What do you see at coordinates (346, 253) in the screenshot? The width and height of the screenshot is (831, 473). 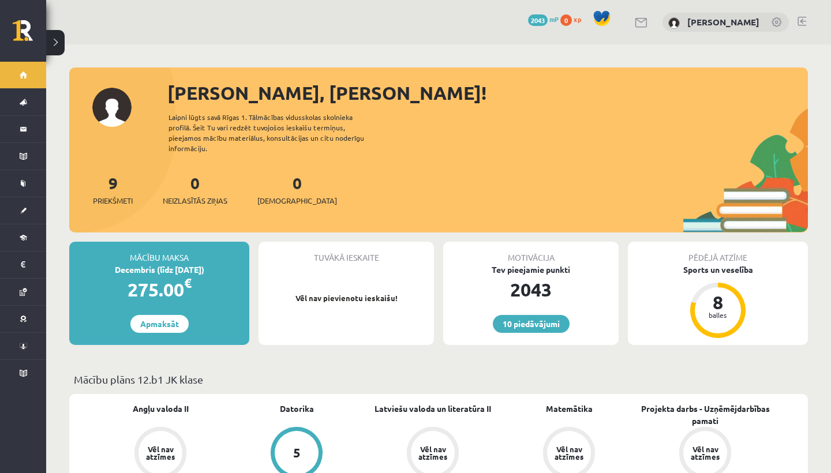 I see `div: Tuvākā ieskaite` at bounding box center [346, 253].